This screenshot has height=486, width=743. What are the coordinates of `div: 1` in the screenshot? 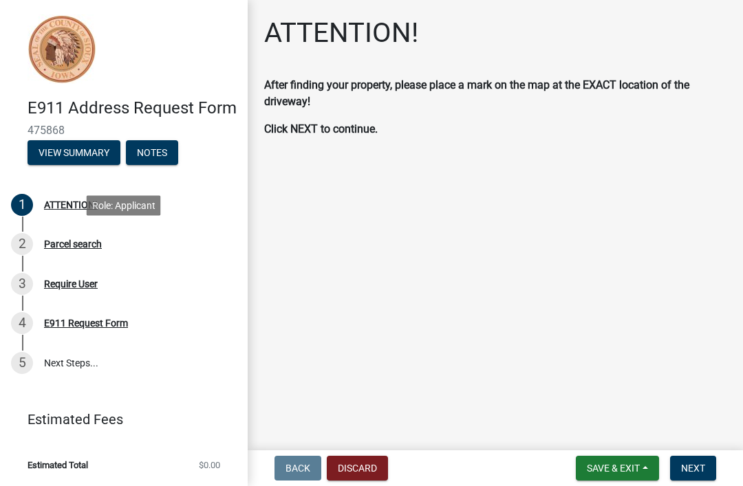 It's located at (22, 205).